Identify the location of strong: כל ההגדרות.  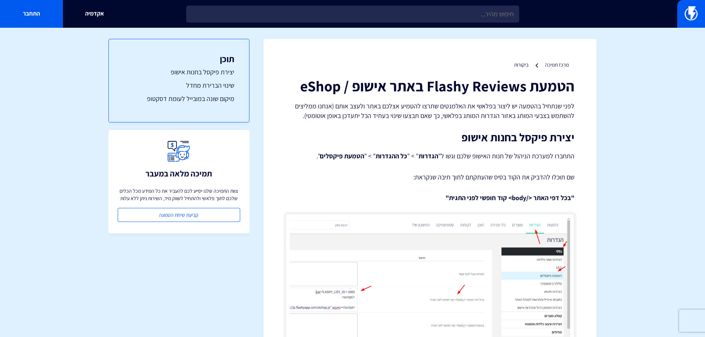
(391, 156).